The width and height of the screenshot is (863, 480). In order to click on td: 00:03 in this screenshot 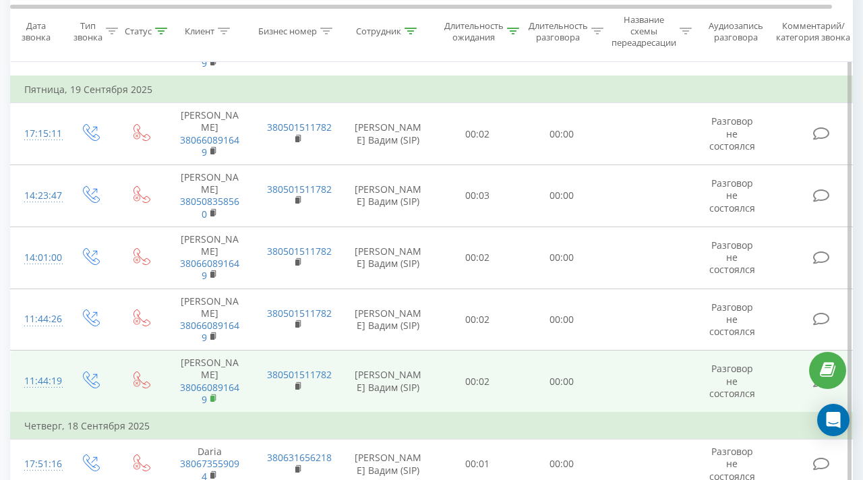, I will do `click(478, 196)`.